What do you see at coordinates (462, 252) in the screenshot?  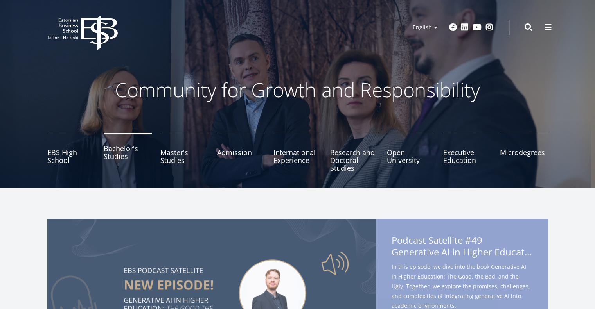 I see `span: Generative AI in Higher Education: The Good, the Bad, and the Ugly` at bounding box center [462, 252].